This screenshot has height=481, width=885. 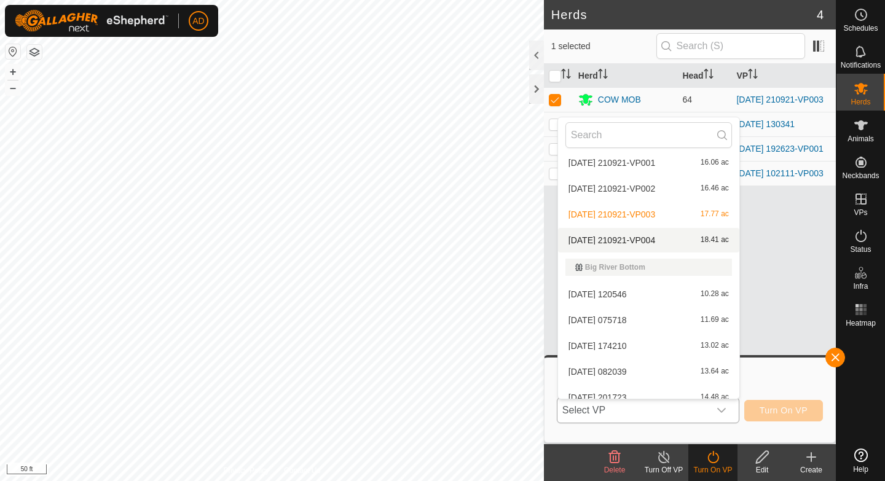 I want to click on span: Turn On VP, so click(x=784, y=411).